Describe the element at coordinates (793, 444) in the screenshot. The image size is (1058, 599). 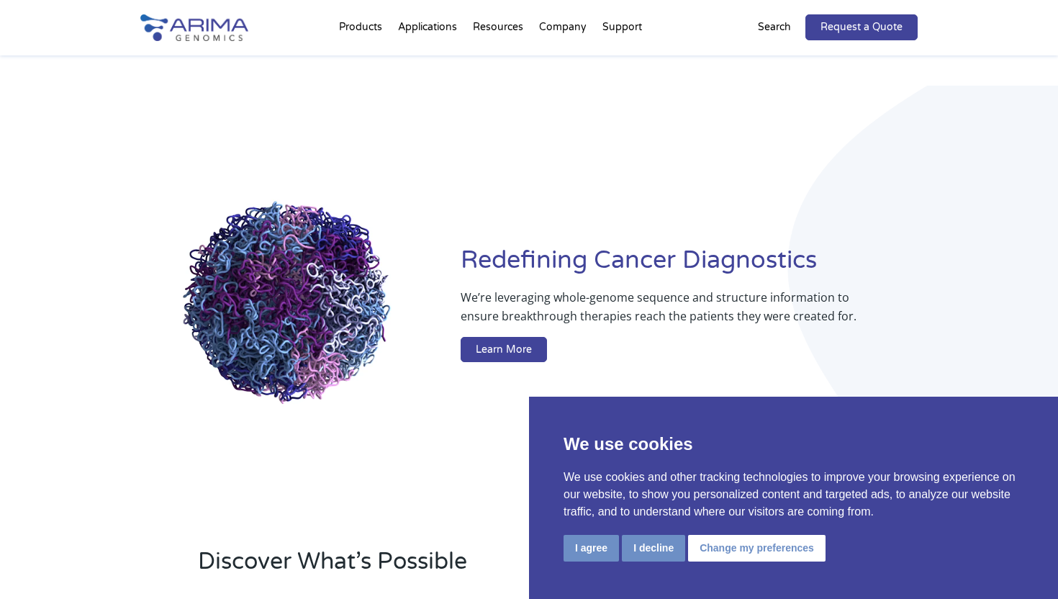
I see `p: We use cookies` at that location.